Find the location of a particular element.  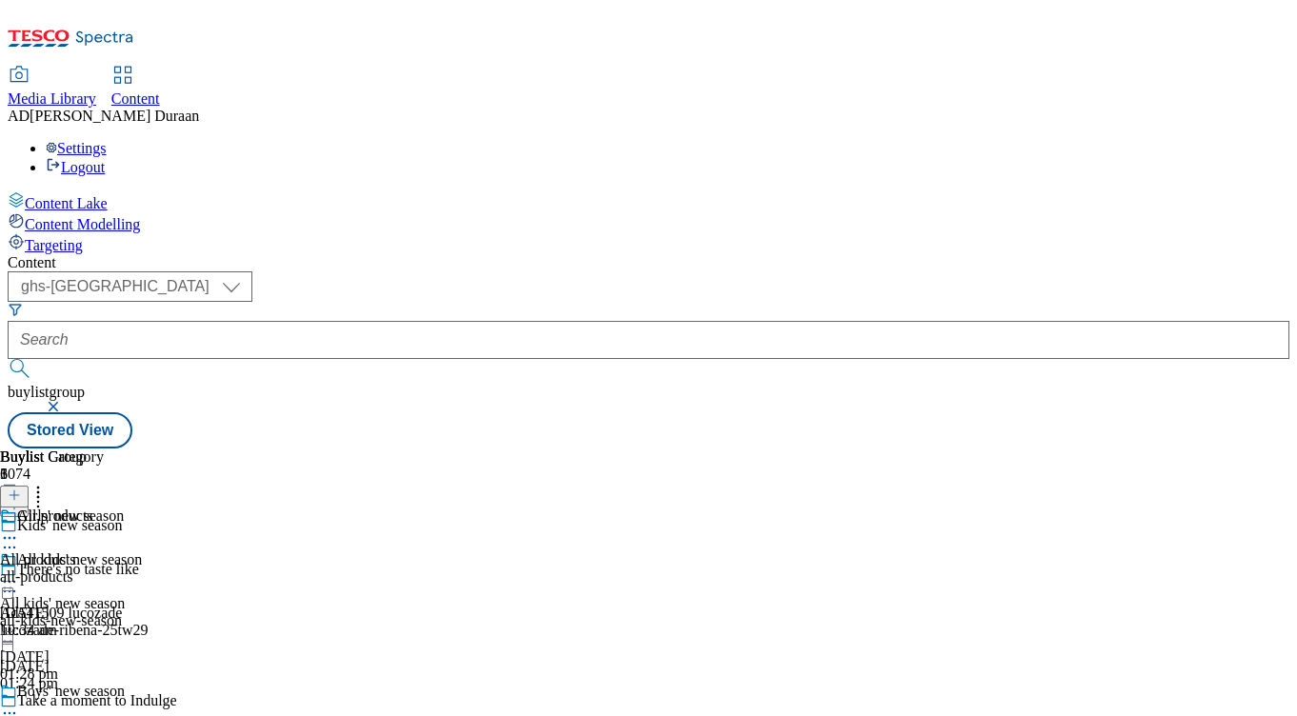

span: Media Library is located at coordinates (51, 98).